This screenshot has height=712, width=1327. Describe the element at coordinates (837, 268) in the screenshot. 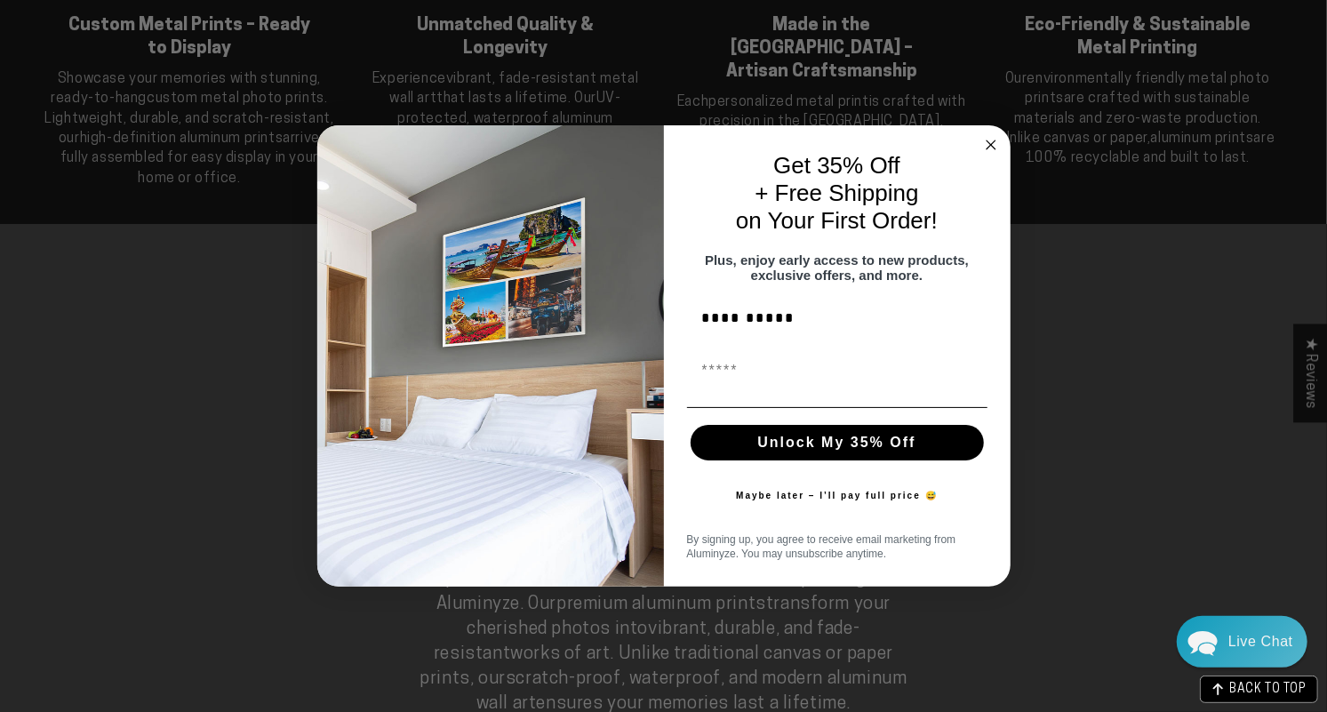

I see `span: Plus, enjoy early access to new products, exclusive offers, and more.` at that location.